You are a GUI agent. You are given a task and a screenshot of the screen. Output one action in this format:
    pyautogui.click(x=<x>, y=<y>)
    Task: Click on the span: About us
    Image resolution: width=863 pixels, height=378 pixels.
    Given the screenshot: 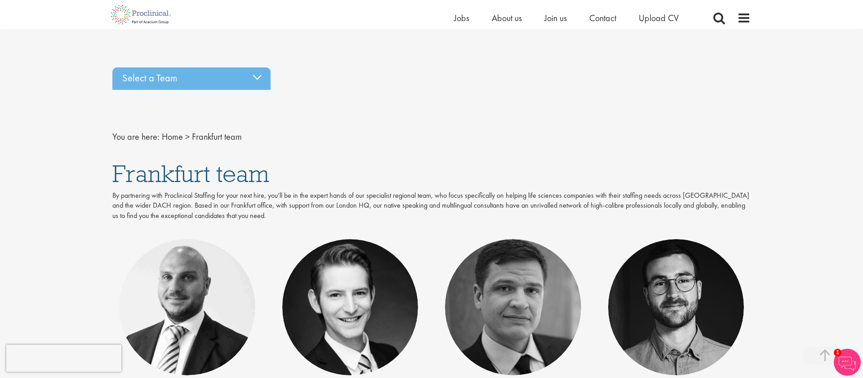 What is the action you would take?
    pyautogui.click(x=506, y=18)
    